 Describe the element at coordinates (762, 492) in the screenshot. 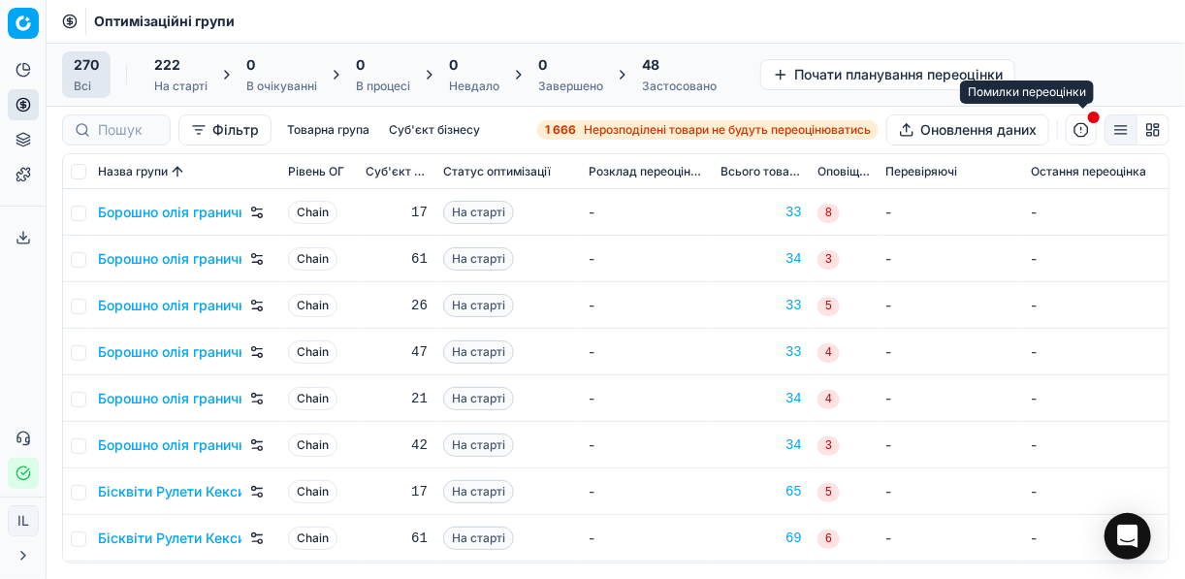

I see `a: 65` at that location.